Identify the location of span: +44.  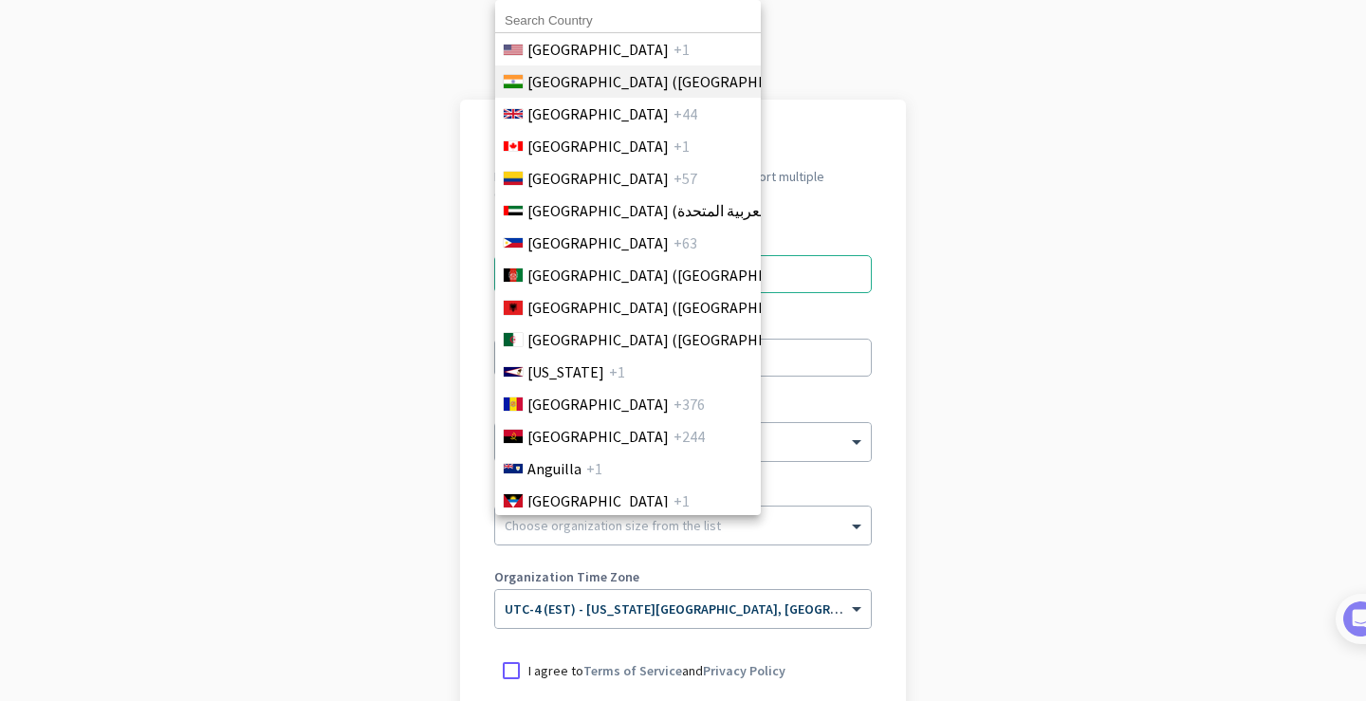
(685, 114).